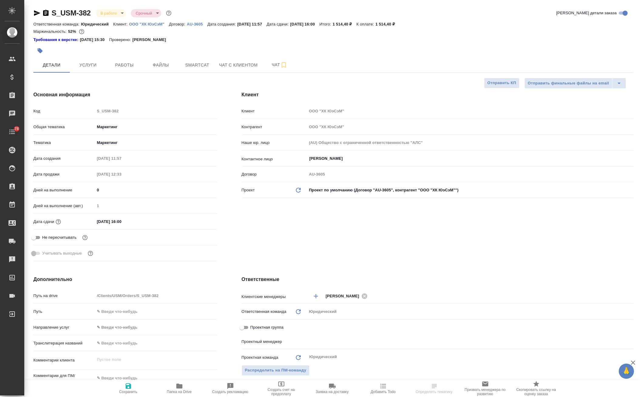  Describe the element at coordinates (64, 111) in the screenshot. I see `p: Код` at that location.